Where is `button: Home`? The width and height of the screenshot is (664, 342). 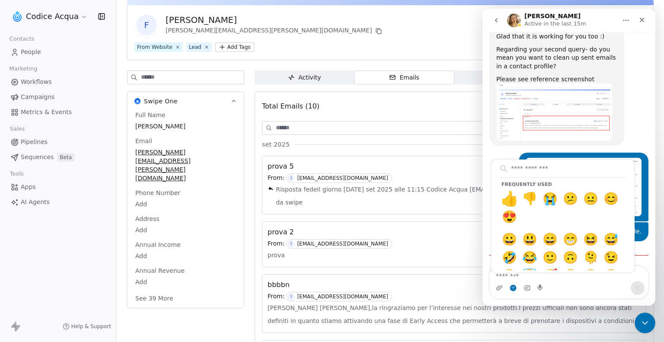
button: Home is located at coordinates (143, 12).